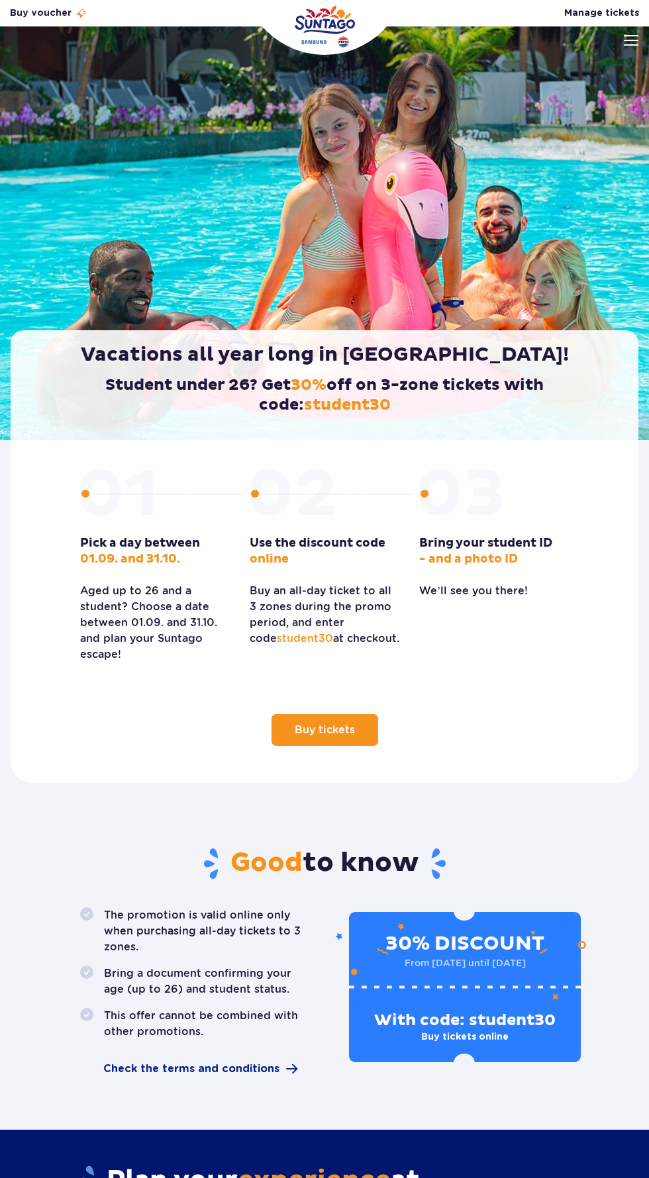 The width and height of the screenshot is (649, 1178). I want to click on h3: Bring your student ID, so click(494, 551).